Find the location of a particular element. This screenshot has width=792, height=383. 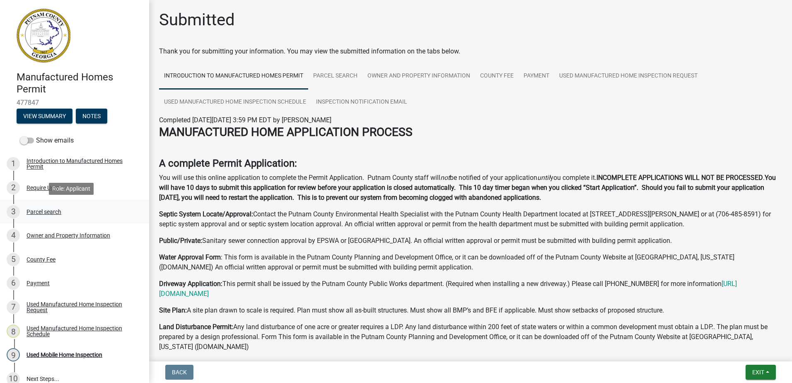

label: Show emails is located at coordinates (47, 140).